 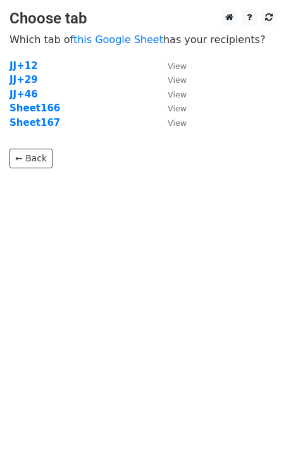 I want to click on a: Sheet167, so click(x=35, y=123).